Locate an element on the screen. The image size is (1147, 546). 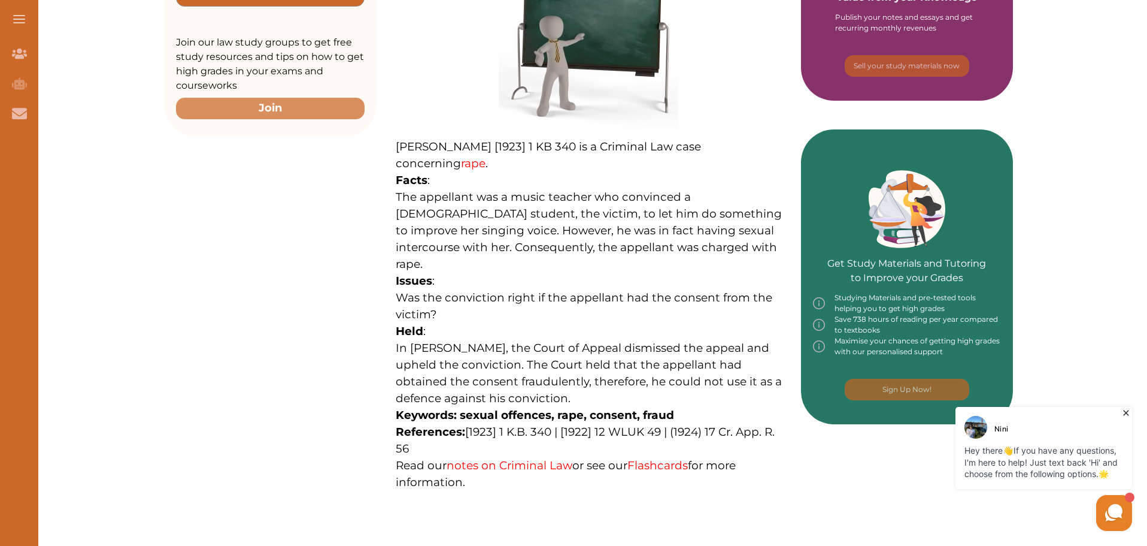
div: Nini is located at coordinates (141, 26).